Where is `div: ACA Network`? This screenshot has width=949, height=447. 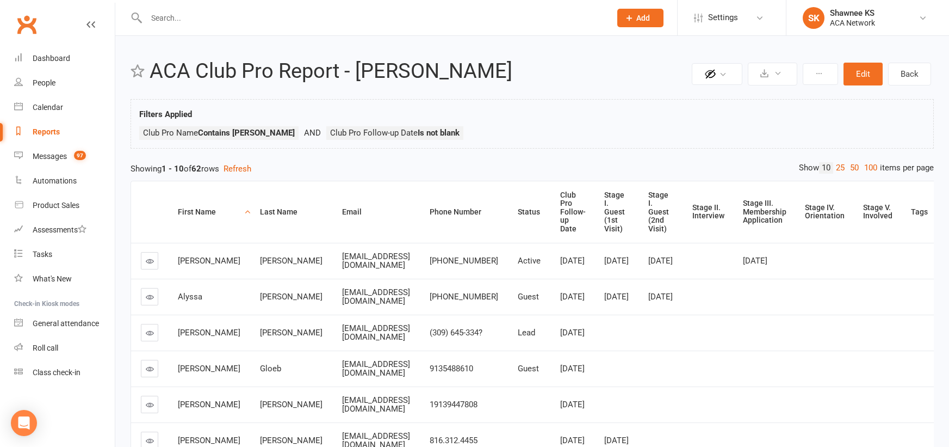 div: ACA Network is located at coordinates (853, 23).